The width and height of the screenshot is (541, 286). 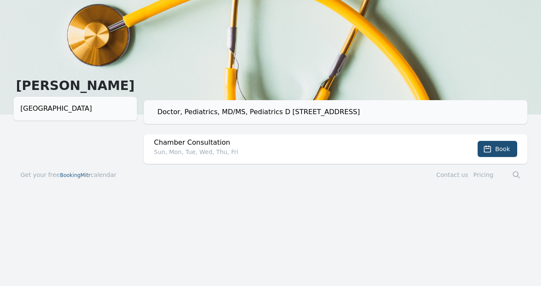 What do you see at coordinates (297, 143) in the screenshot?
I see `h2: Chamber Consultation` at bounding box center [297, 143].